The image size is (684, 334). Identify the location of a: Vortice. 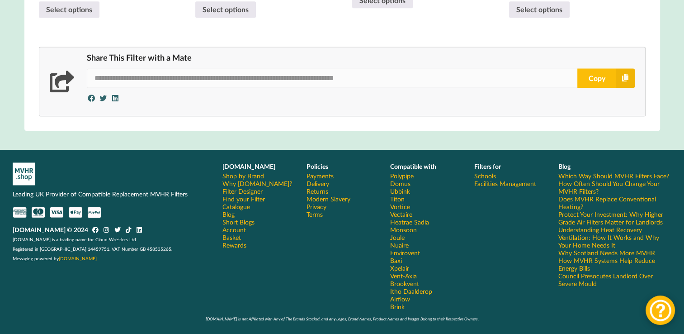
(400, 206).